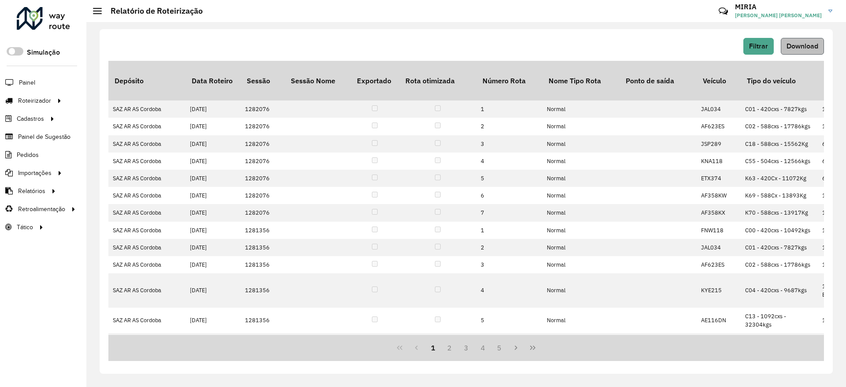 The image size is (846, 387). What do you see at coordinates (35, 173) in the screenshot?
I see `span: Importações` at bounding box center [35, 173].